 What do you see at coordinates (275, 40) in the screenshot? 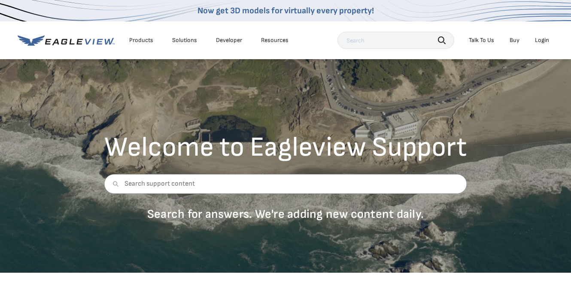
I see `div: Resources` at bounding box center [275, 40].